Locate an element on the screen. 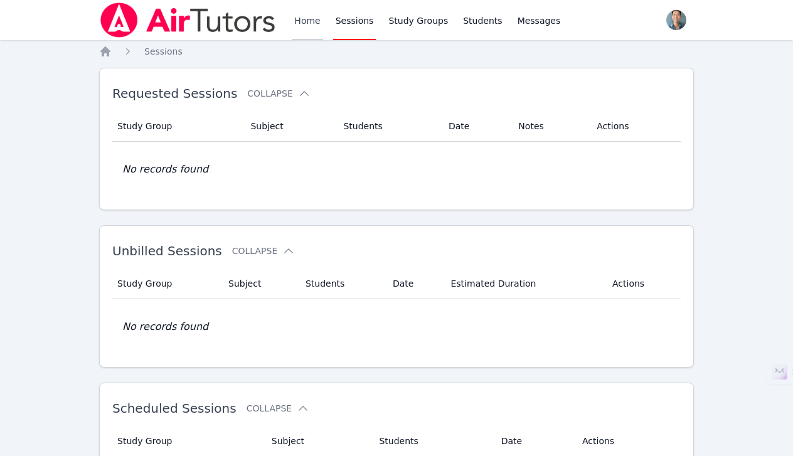  span: Unbilled Sessions is located at coordinates (167, 251).